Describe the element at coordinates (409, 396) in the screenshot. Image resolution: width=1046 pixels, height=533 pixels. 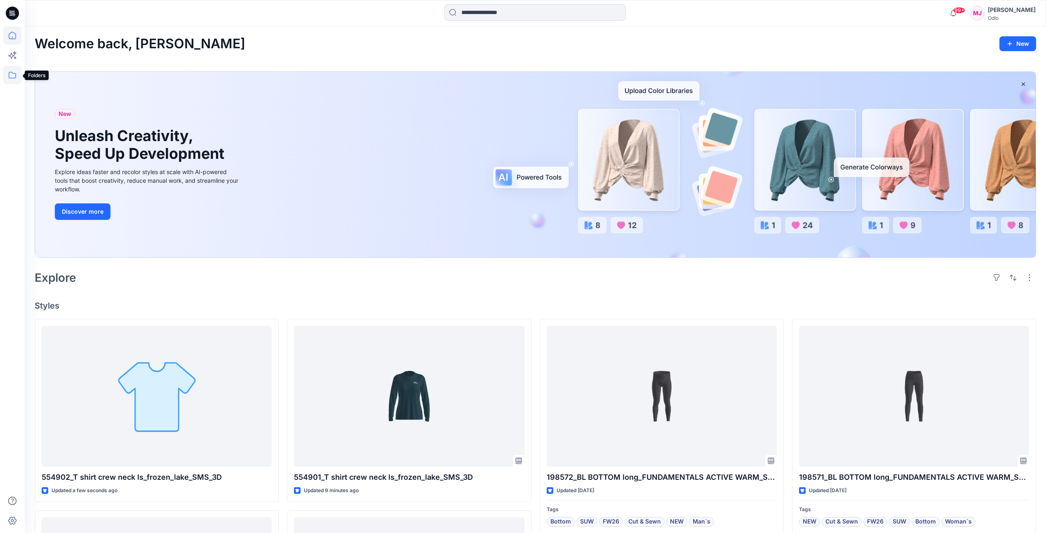
I see `a: 554901_T shirt crew neck ls_frozen_lake_SMS_3D` at that location.